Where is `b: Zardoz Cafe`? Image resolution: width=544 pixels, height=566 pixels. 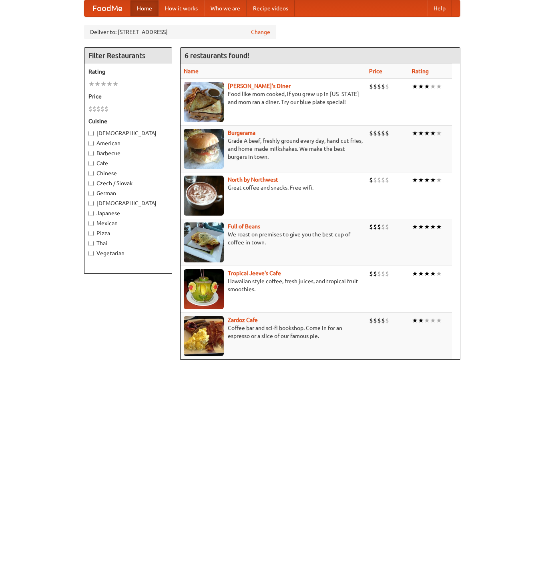 b: Zardoz Cafe is located at coordinates (243, 320).